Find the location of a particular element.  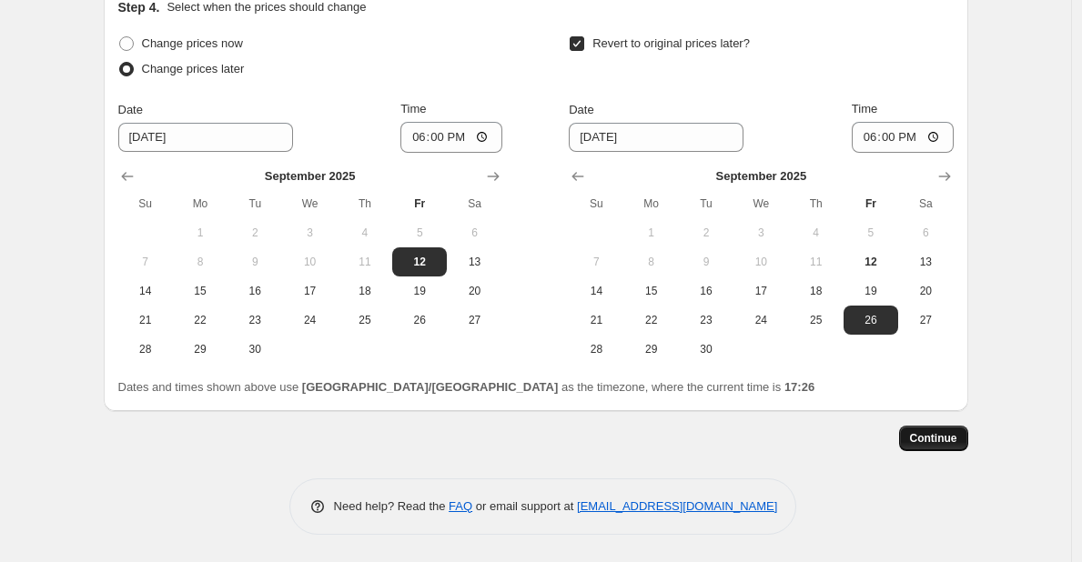

button: Saturday September 20 2025 is located at coordinates (925, 291).